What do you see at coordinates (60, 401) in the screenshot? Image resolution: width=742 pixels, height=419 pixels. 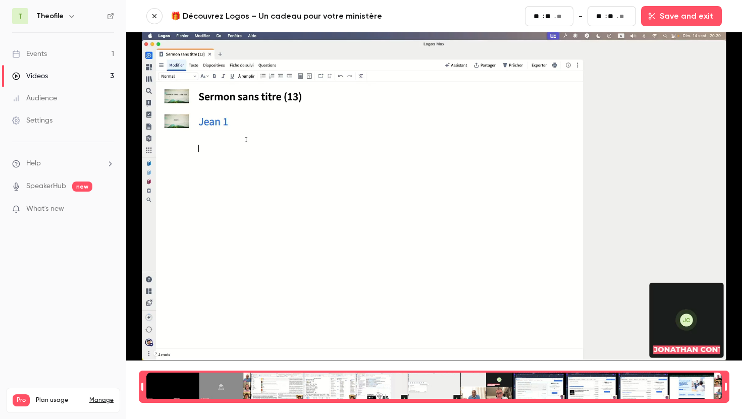 I see `span: Plan usage` at bounding box center [60, 401].